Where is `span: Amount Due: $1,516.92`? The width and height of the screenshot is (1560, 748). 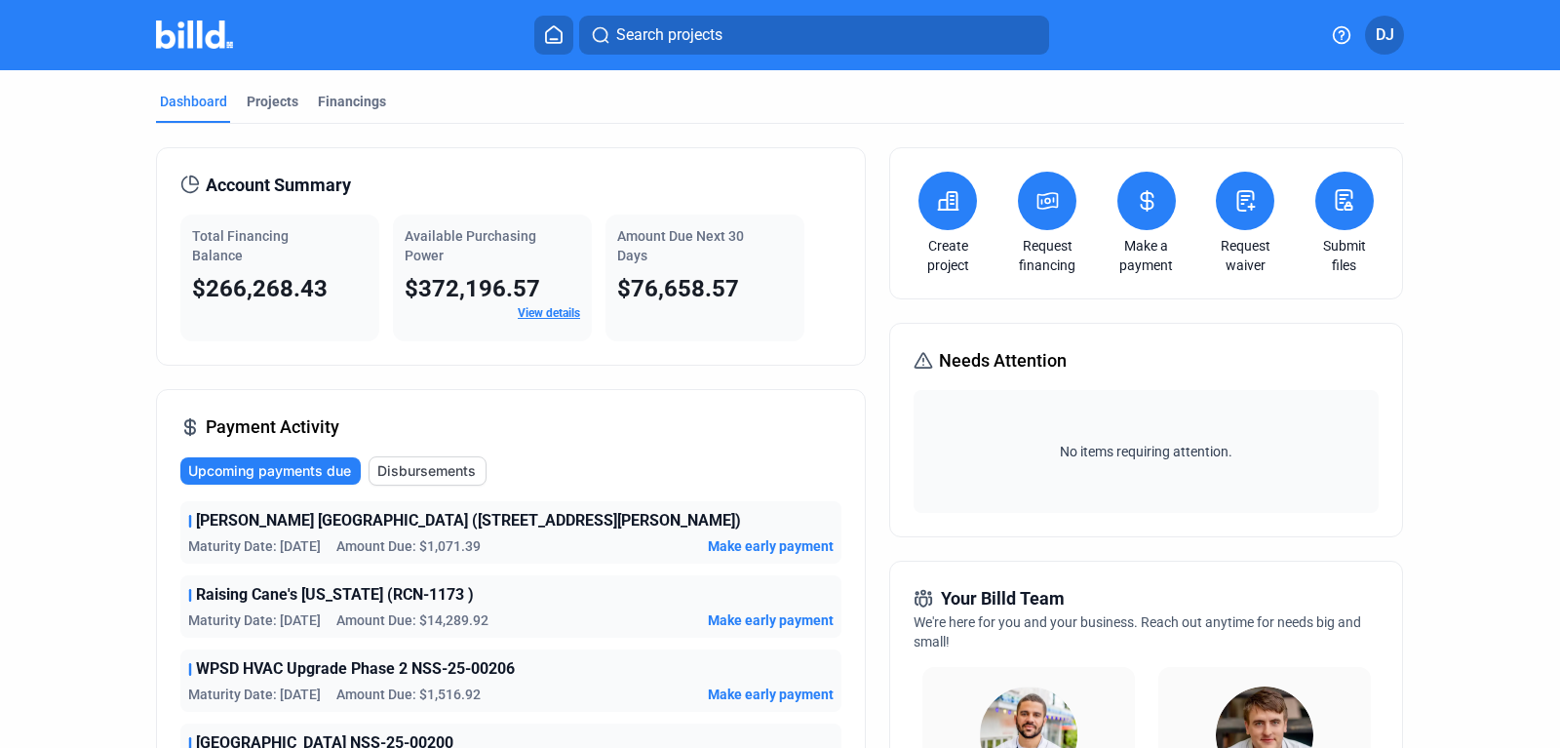 span: Amount Due: $1,516.92 is located at coordinates (409, 694).